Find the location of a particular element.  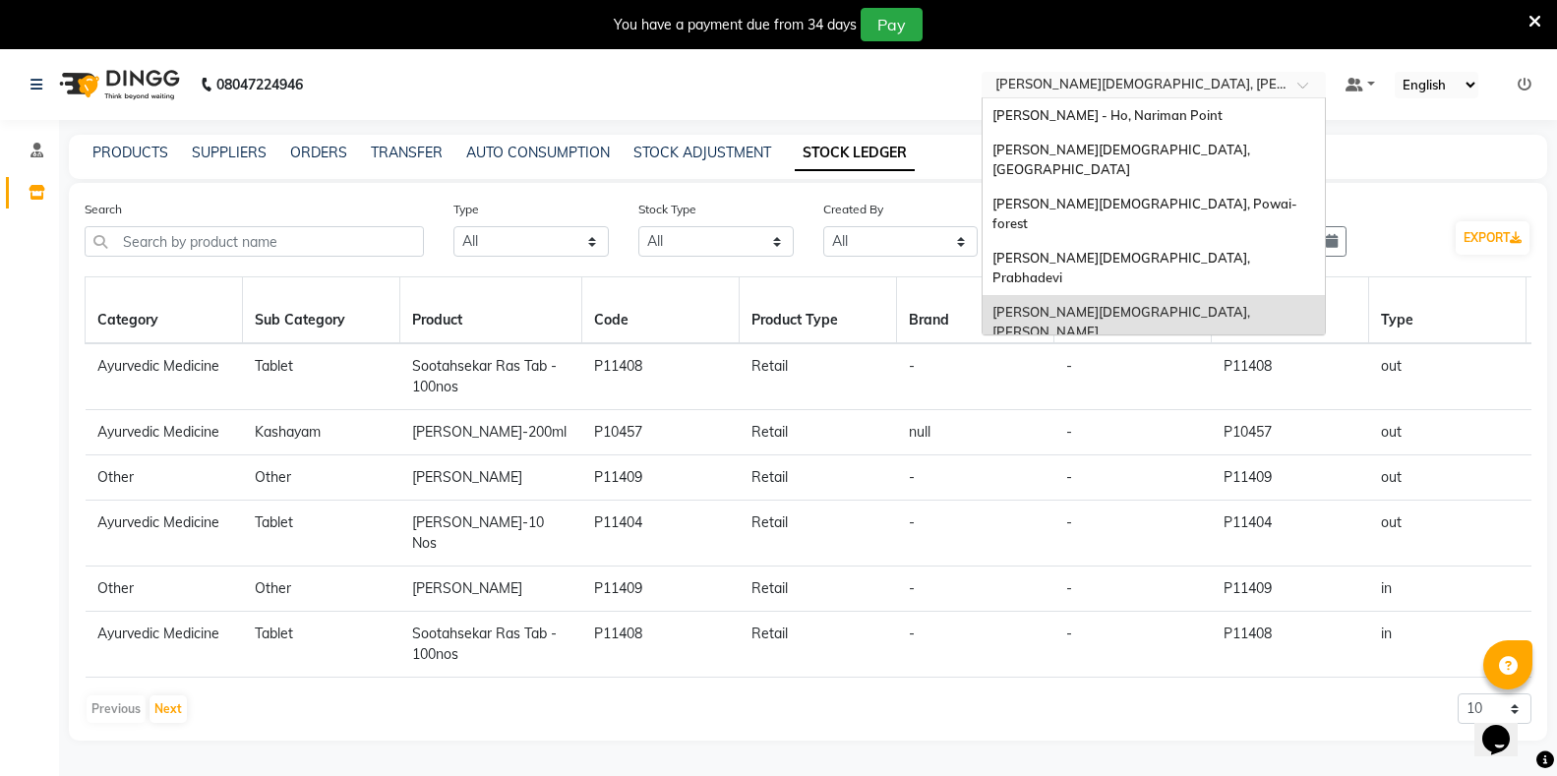

th: Brand is located at coordinates (976, 311).